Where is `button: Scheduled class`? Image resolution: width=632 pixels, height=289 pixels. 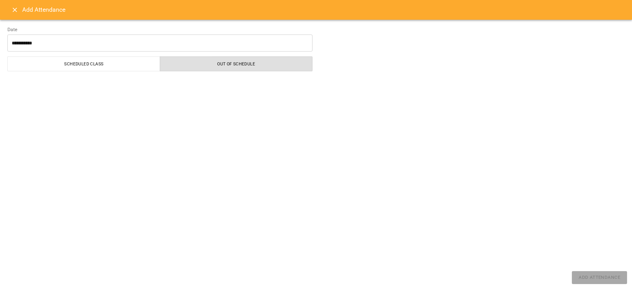 button: Scheduled class is located at coordinates (84, 64).